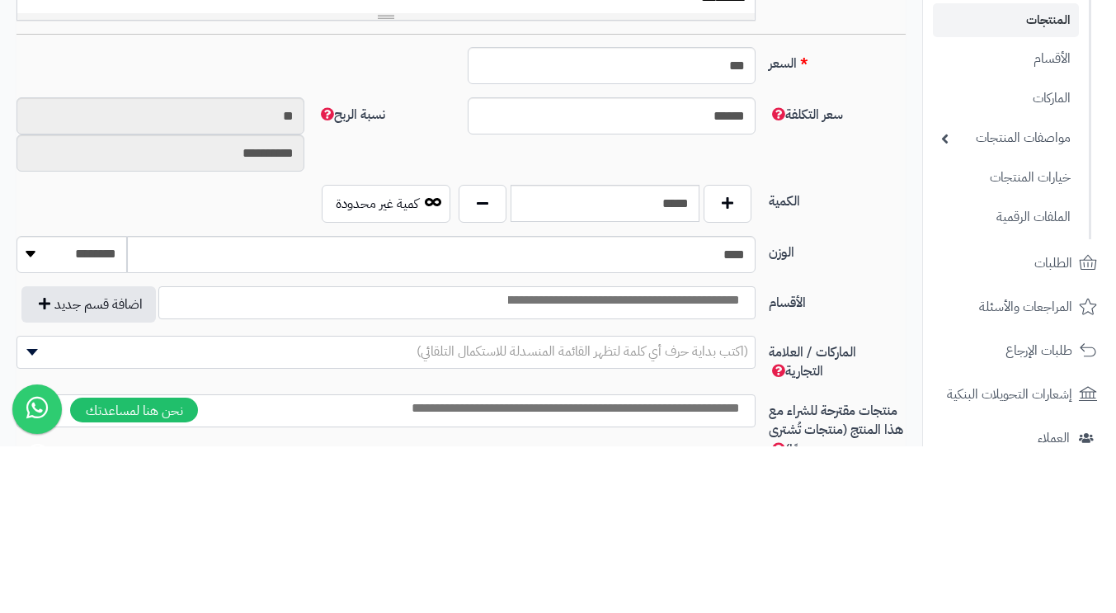  I want to click on a: المراجعات والأسئلة, so click(1020, 473).